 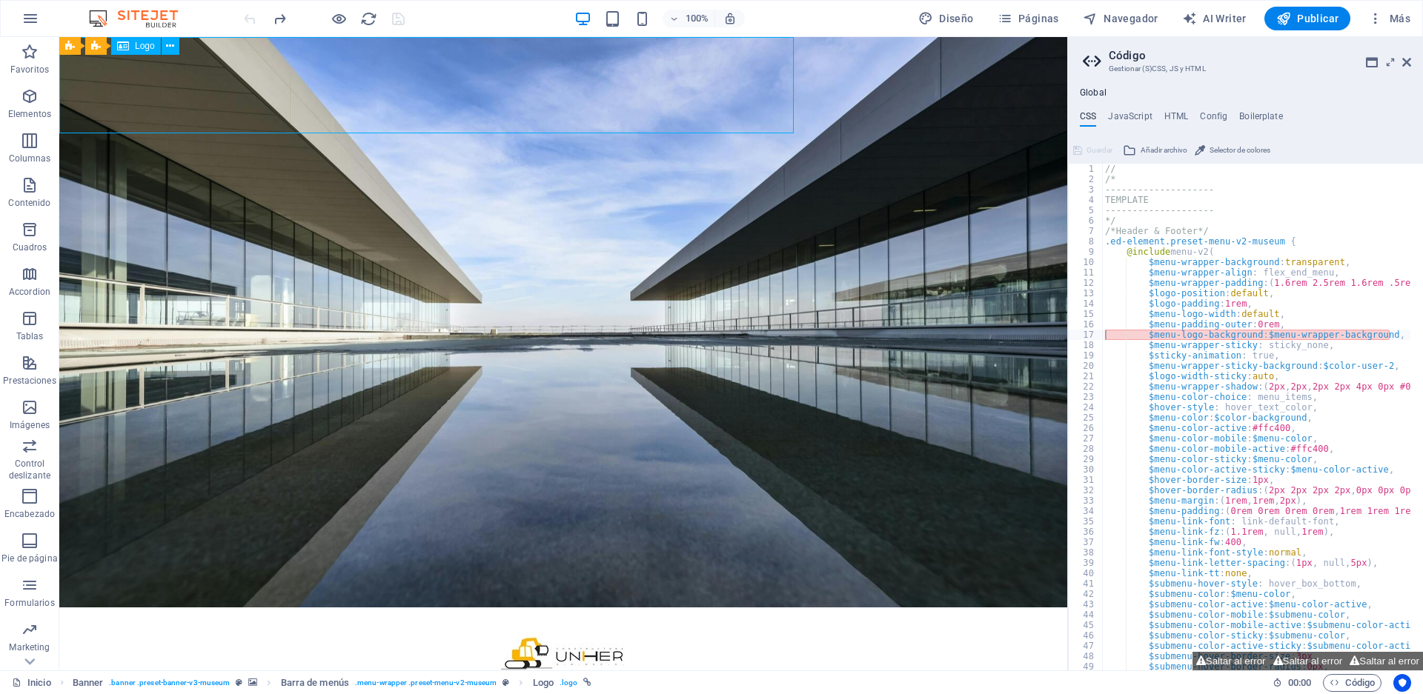 What do you see at coordinates (1086, 366) in the screenshot?
I see `div: 20` at bounding box center [1086, 366].